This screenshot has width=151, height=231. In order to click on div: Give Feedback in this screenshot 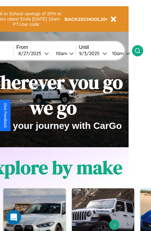, I will do `click(5, 115)`.